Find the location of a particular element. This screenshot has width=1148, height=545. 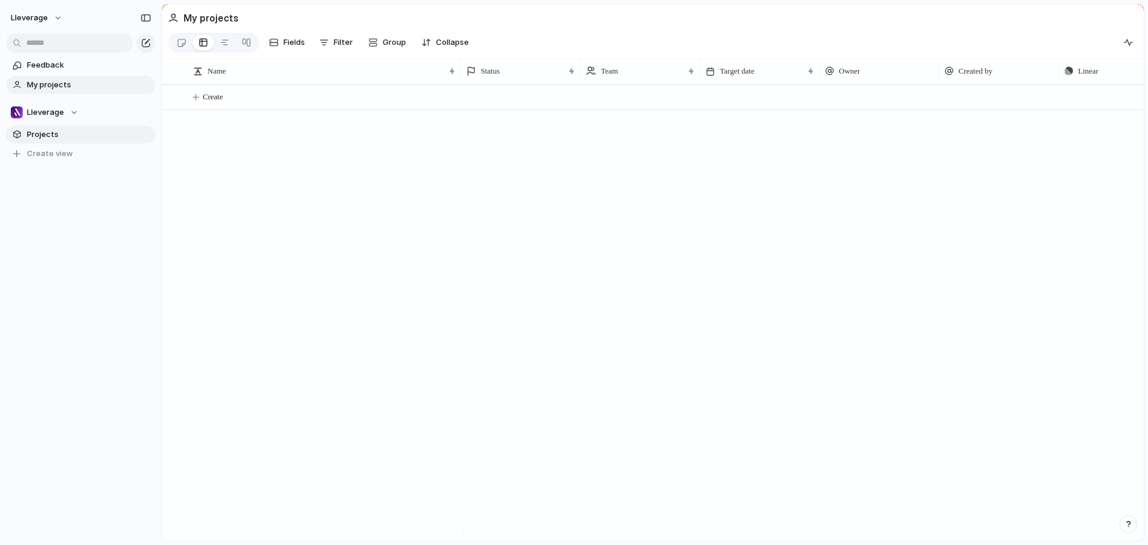

a: Projects is located at coordinates (81, 135).